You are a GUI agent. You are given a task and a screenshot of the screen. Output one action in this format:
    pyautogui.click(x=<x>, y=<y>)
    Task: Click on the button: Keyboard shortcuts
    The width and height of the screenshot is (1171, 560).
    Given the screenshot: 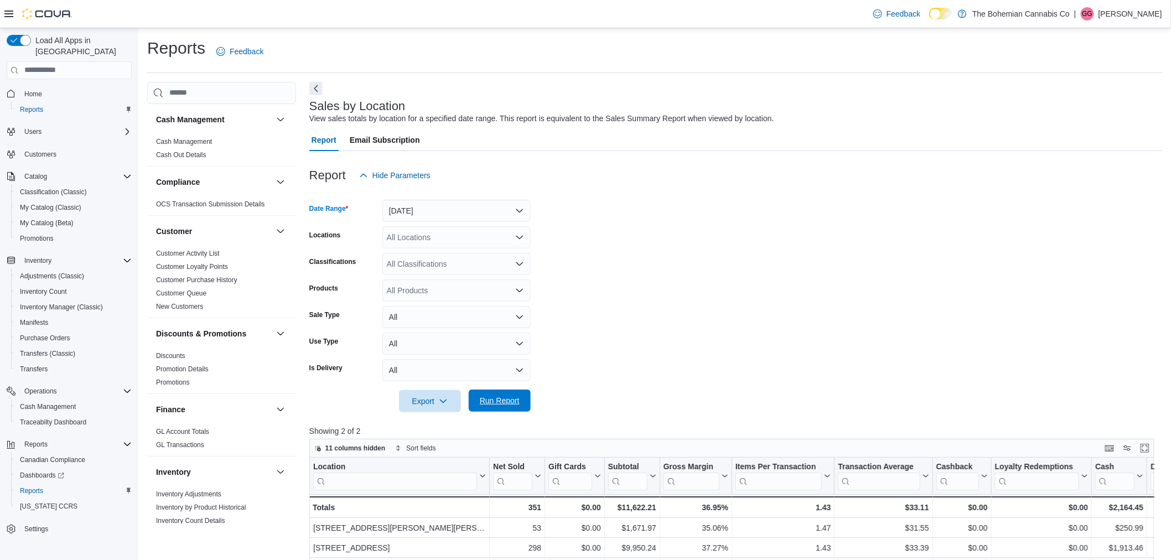 What is the action you would take?
    pyautogui.click(x=1110, y=448)
    